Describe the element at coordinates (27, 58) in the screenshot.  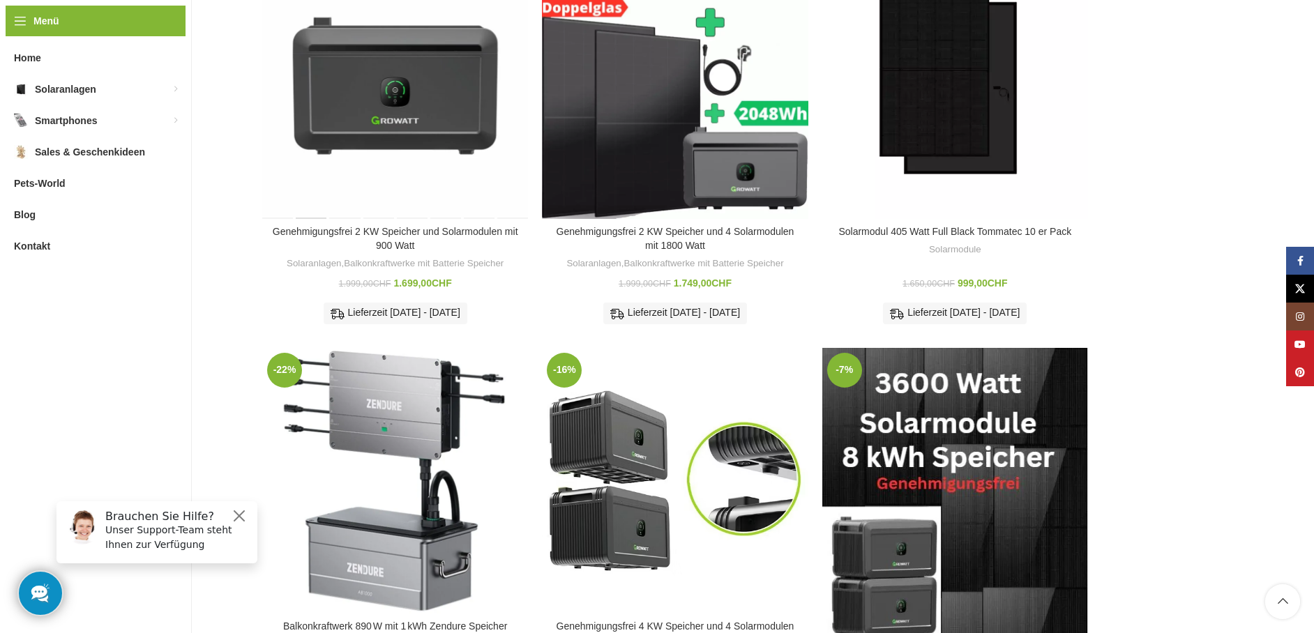
I see `span: Home` at that location.